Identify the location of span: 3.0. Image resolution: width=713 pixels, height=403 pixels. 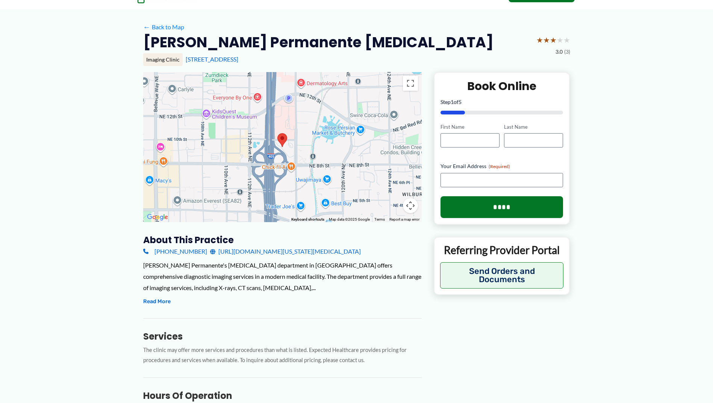
(559, 52).